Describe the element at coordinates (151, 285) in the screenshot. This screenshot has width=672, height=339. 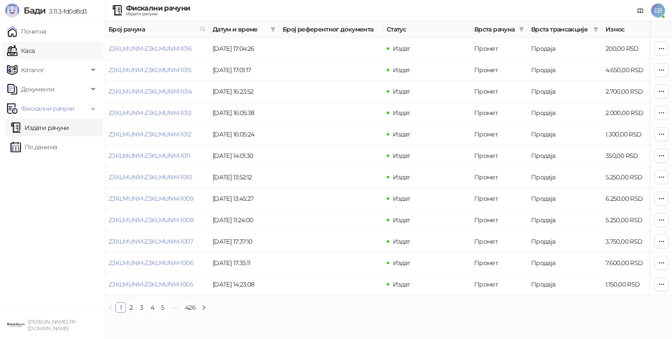
I see `a: Z3KLMUNM-Z3KLMUNM-1005` at that location.